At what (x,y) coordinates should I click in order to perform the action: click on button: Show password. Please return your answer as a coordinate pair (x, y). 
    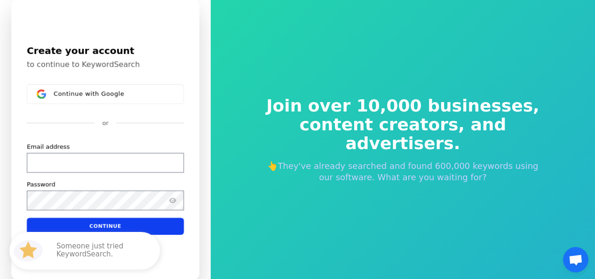
    Looking at the image, I should click on (172, 200).